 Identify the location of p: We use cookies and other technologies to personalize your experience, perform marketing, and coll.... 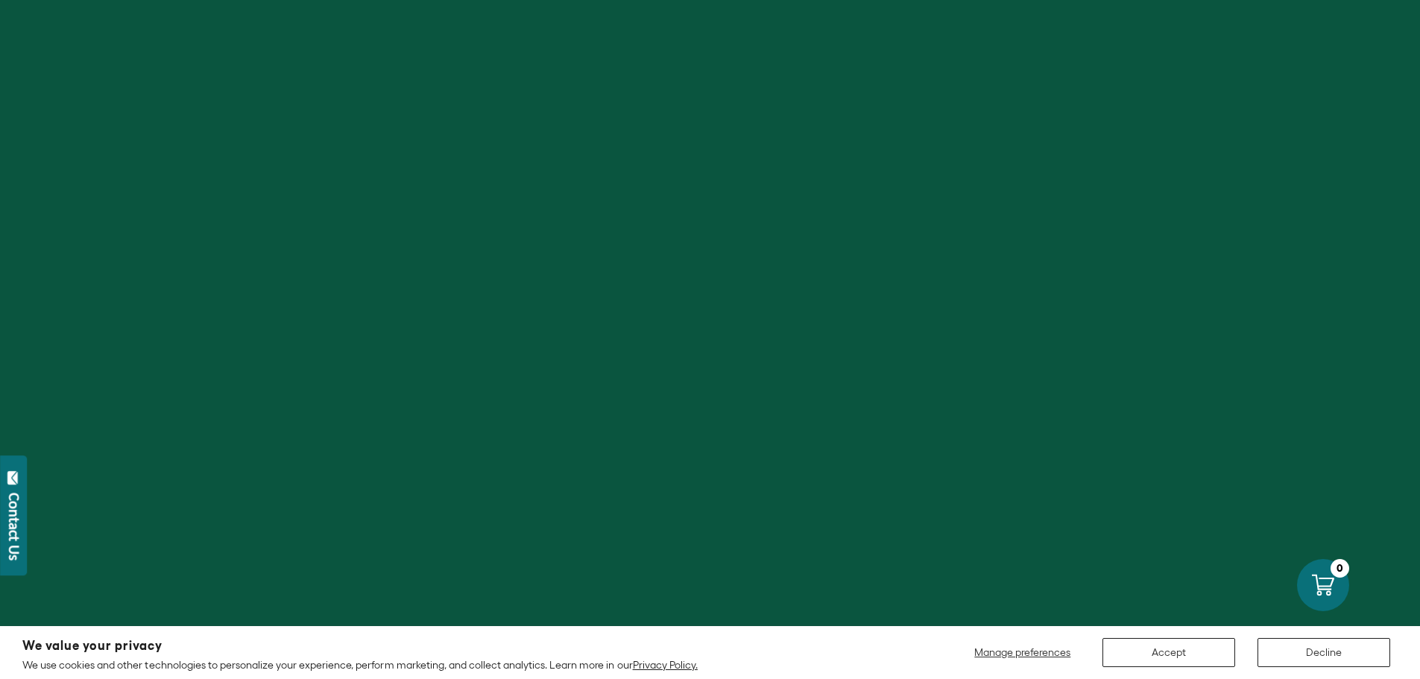
(360, 665).